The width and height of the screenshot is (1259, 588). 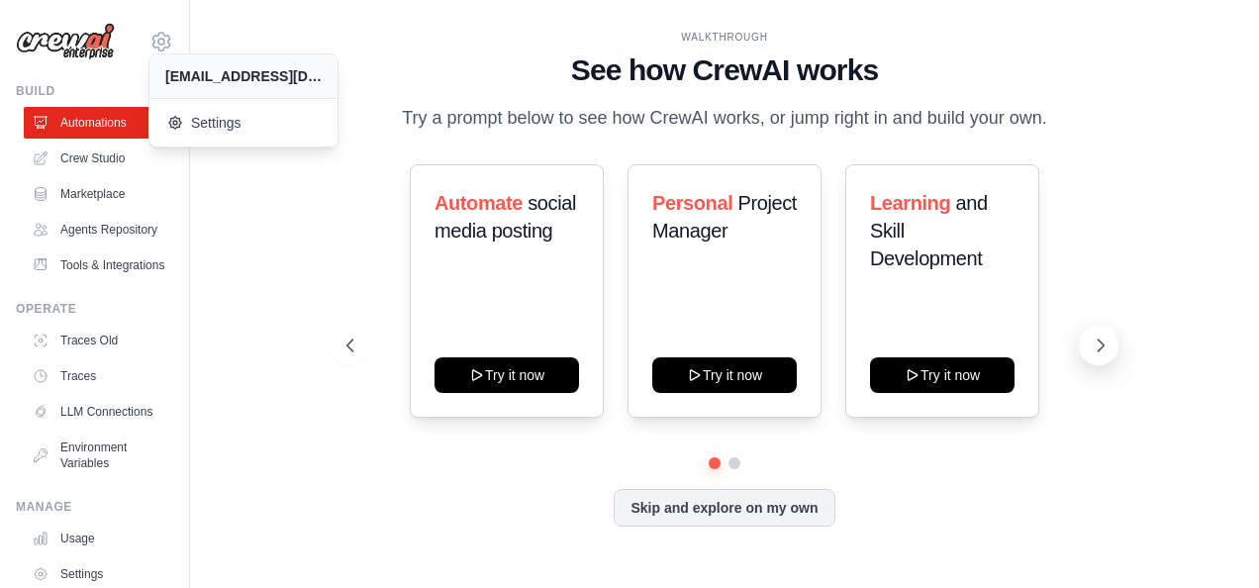 What do you see at coordinates (245, 123) in the screenshot?
I see `a: Settings` at bounding box center [245, 123].